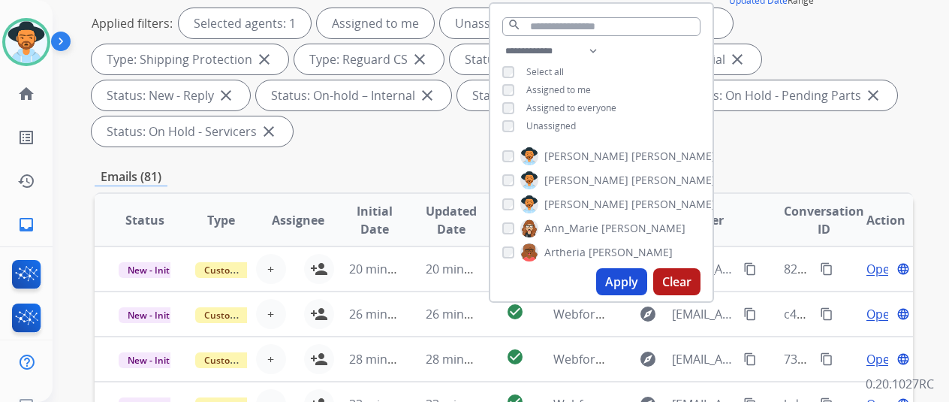 This screenshot has height=402, width=949. What do you see at coordinates (824, 220) in the screenshot?
I see `span: Conversation ID` at bounding box center [824, 220].